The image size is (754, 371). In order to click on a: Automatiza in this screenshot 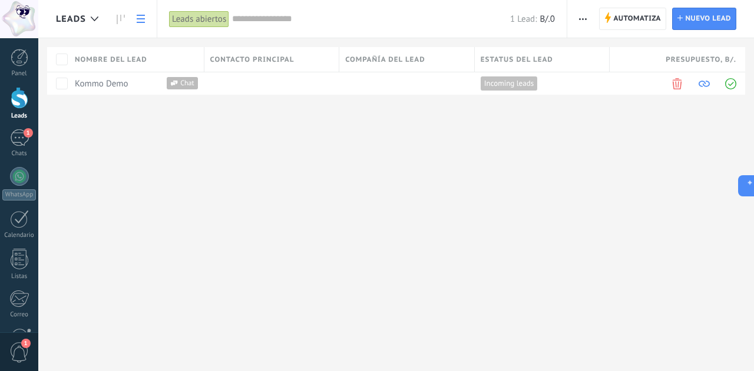, I will do `click(632, 19)`.